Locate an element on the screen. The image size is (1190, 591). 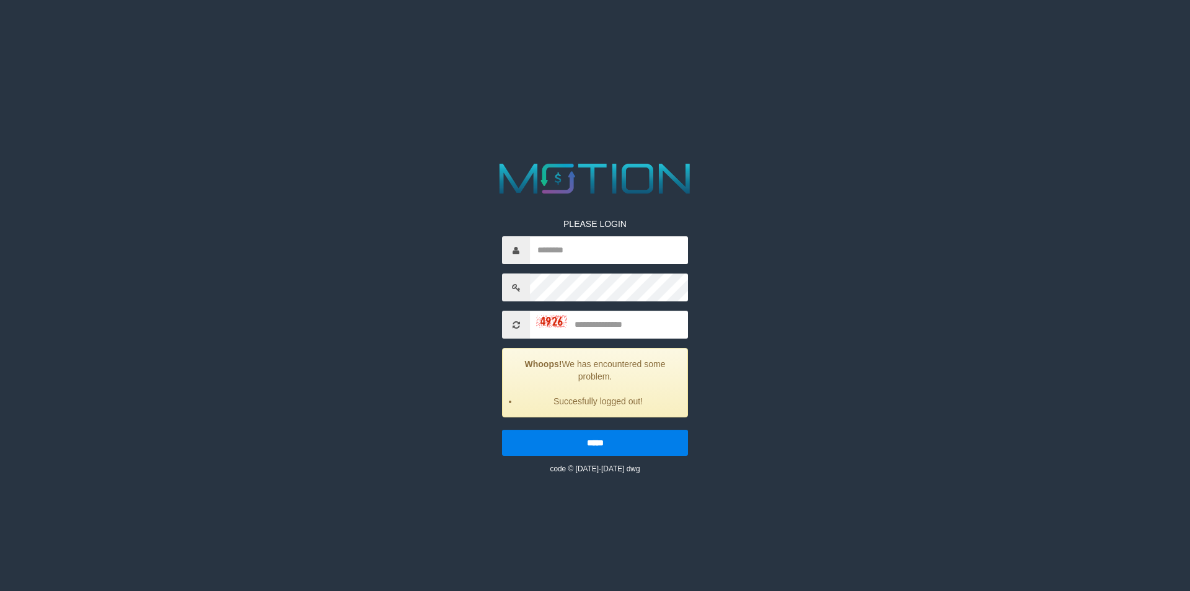
img: MOTION_logo.png is located at coordinates (595, 178).